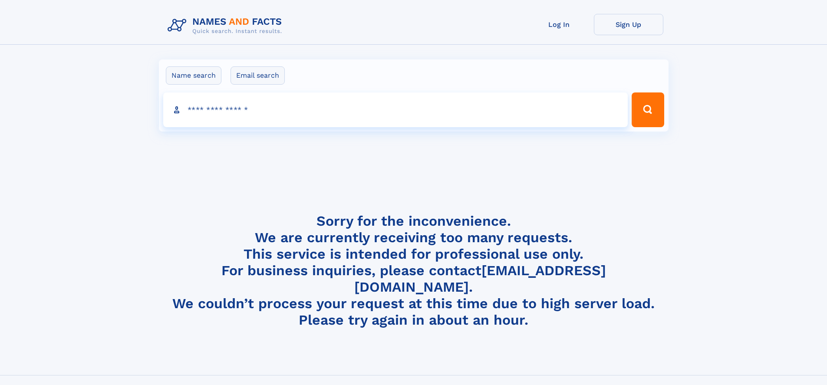 This screenshot has height=385, width=827. What do you see at coordinates (227, 26) in the screenshot?
I see `img: Logo Names and Facts` at bounding box center [227, 26].